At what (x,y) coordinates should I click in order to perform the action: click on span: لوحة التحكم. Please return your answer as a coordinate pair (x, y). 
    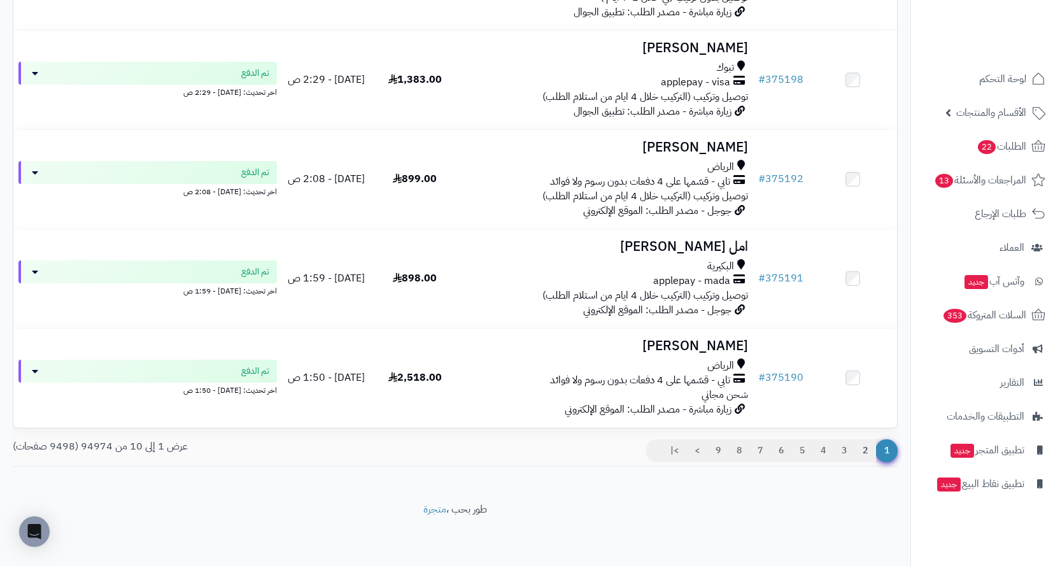
    Looking at the image, I should click on (1002, 79).